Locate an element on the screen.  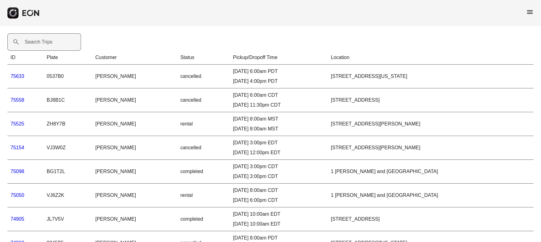
td: 0537B0 is located at coordinates (68, 76).